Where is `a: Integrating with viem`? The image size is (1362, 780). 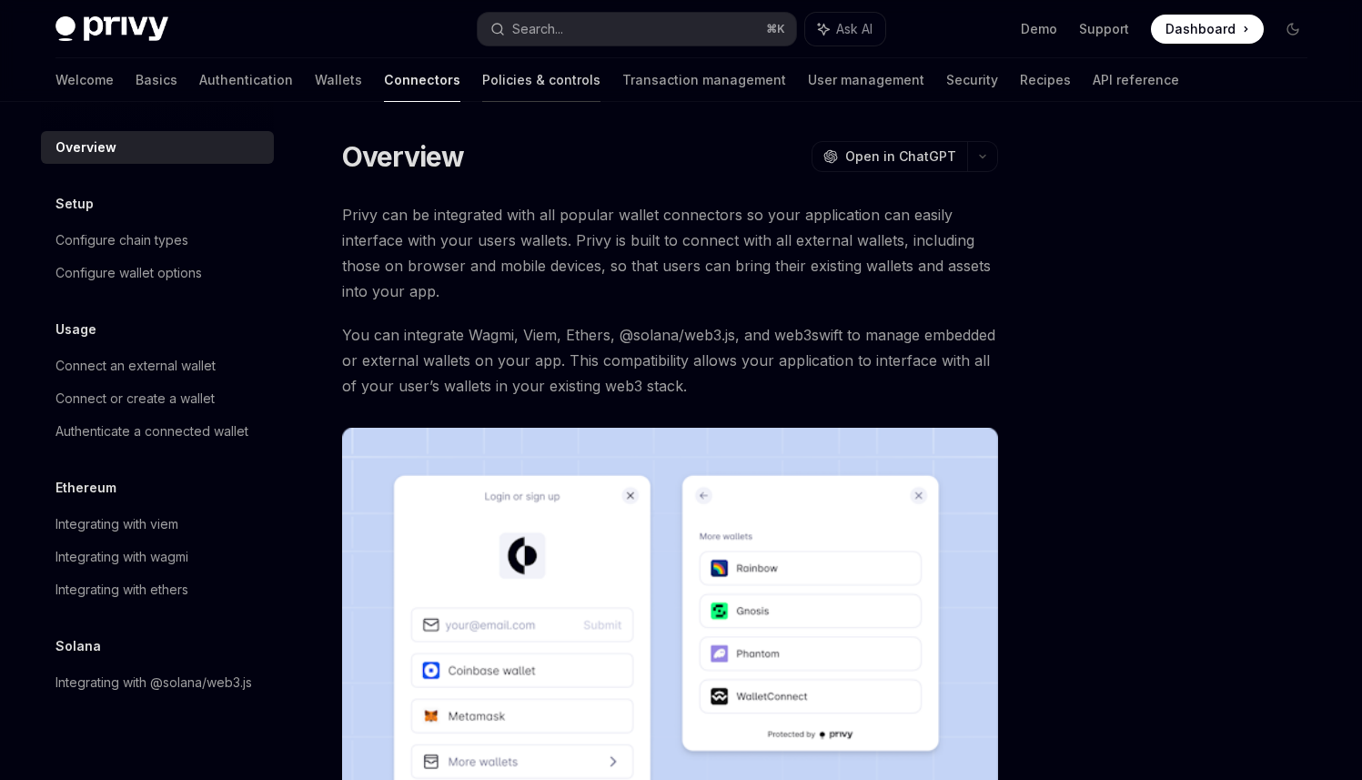 a: Integrating with viem is located at coordinates (157, 524).